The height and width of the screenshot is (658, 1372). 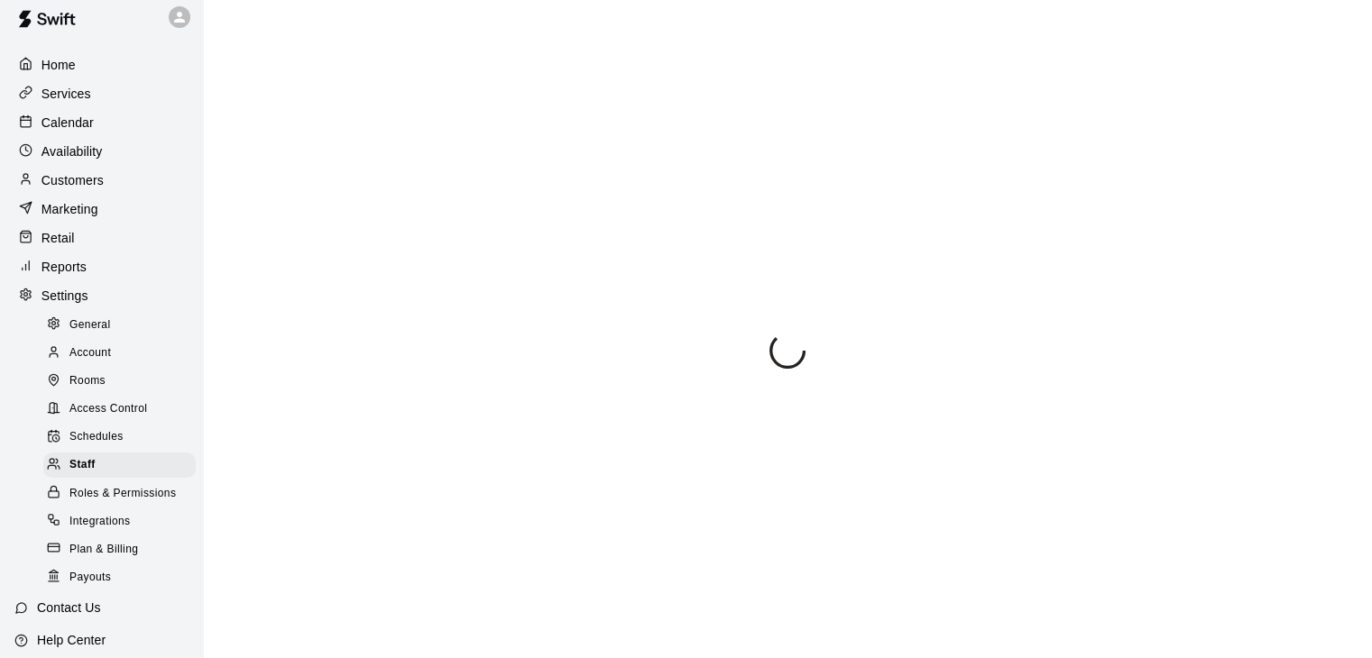 What do you see at coordinates (101, 94) in the screenshot?
I see `a: Services` at bounding box center [101, 94].